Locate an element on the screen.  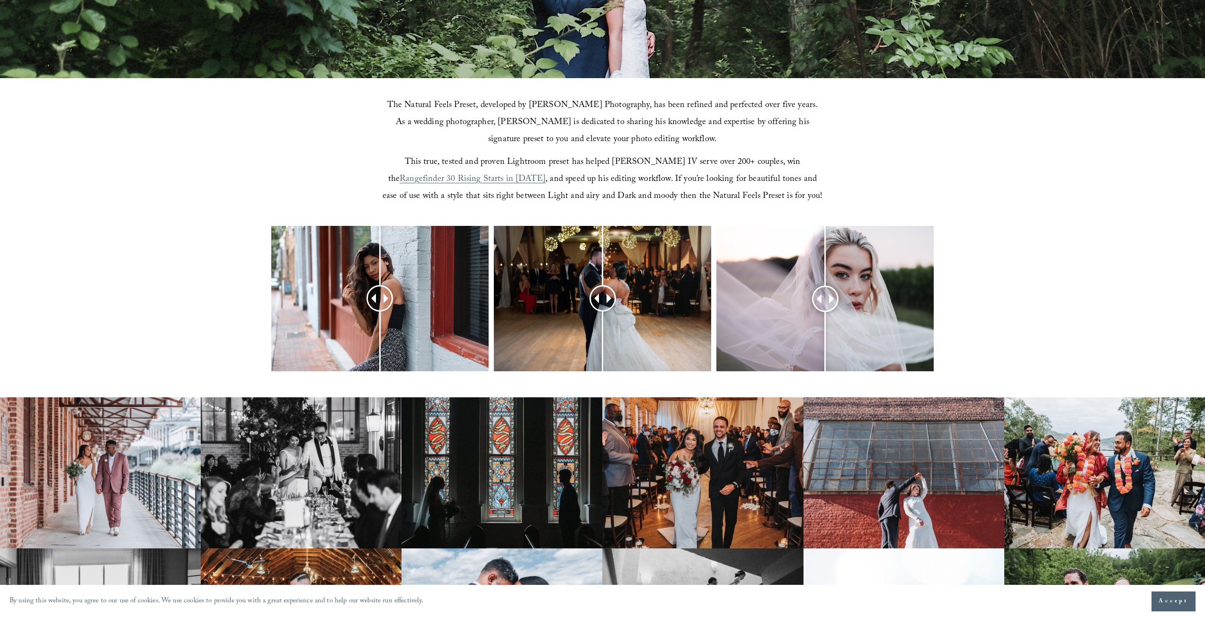
button: Accept is located at coordinates (1173, 601).